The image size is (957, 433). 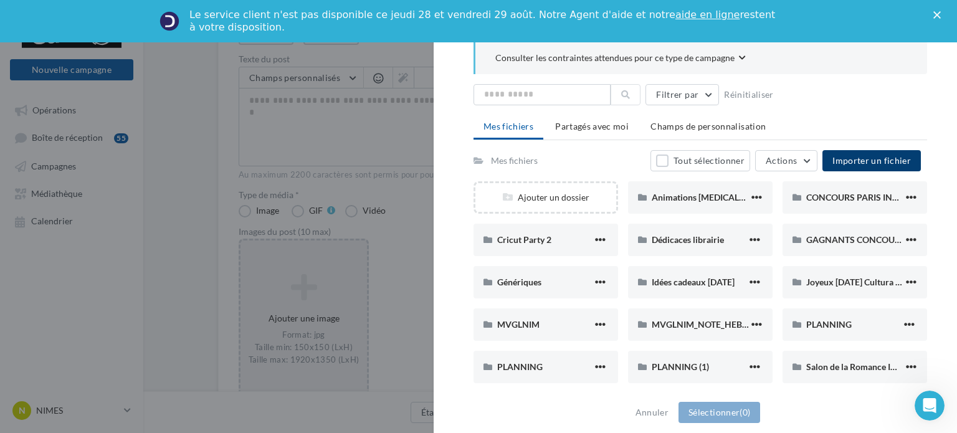 What do you see at coordinates (872, 160) in the screenshot?
I see `span: Importer un fichier` at bounding box center [872, 160].